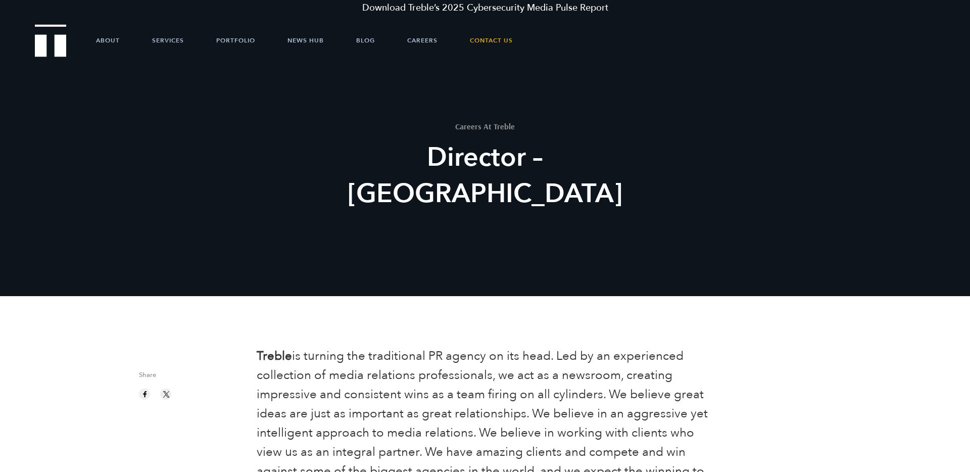 The width and height of the screenshot is (970, 472). I want to click on a: Blog, so click(365, 40).